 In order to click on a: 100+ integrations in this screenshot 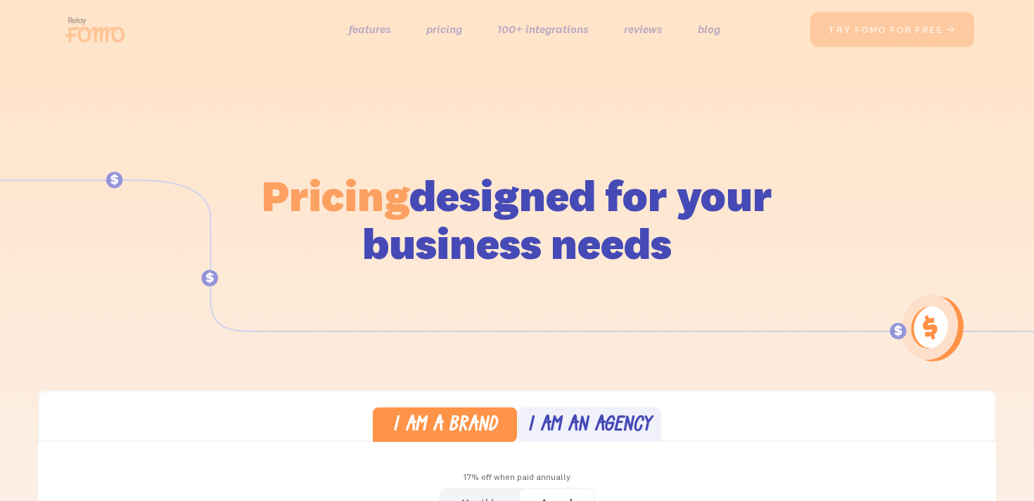, I will do `click(543, 29)`.